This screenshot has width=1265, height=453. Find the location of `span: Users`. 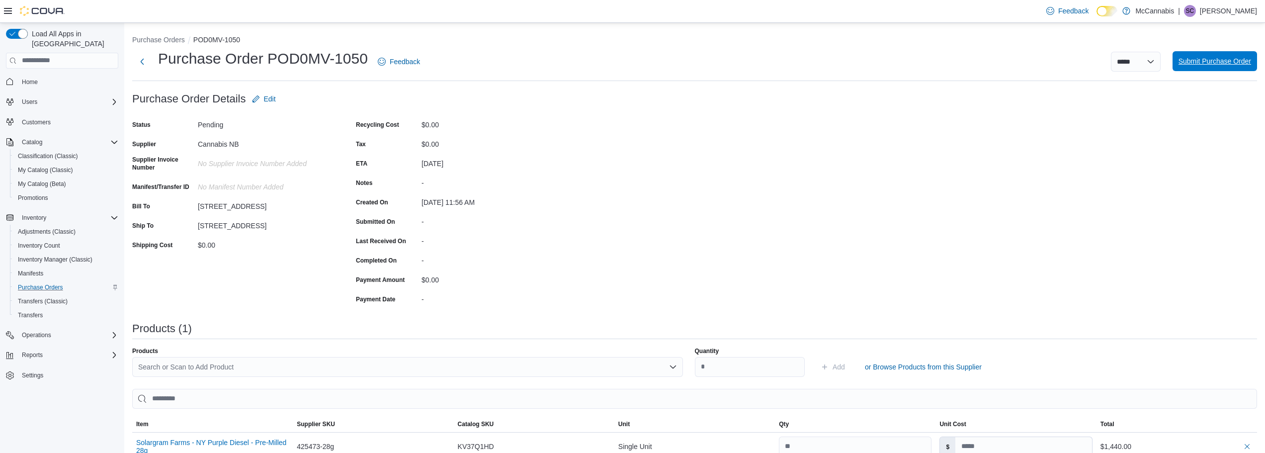

span: Users is located at coordinates (68, 102).